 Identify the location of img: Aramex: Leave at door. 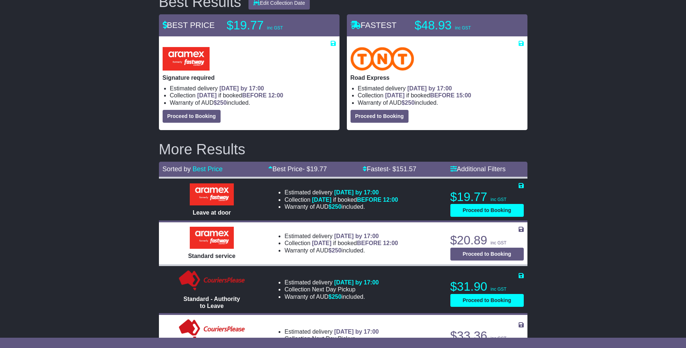
(212, 194).